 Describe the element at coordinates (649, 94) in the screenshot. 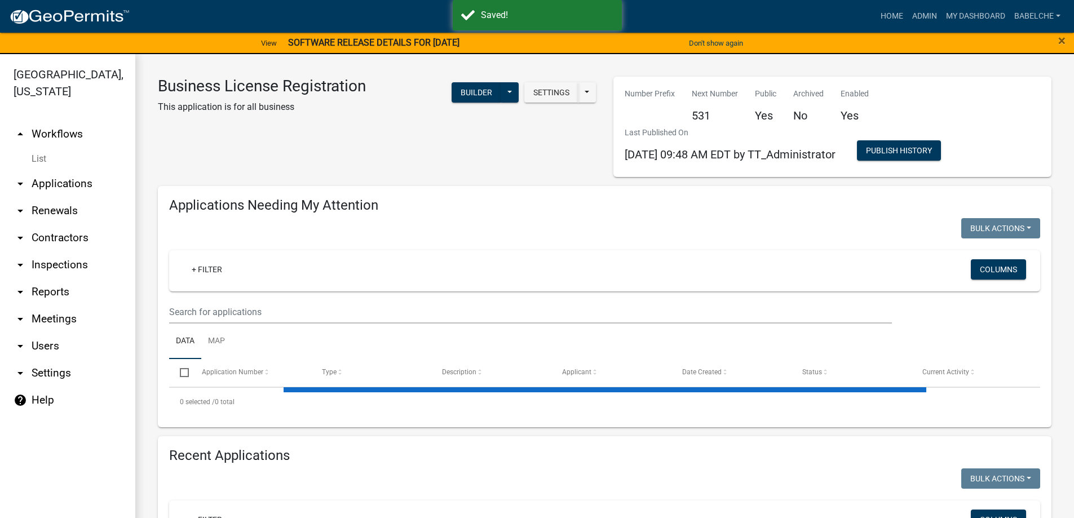

I see `p: Number Prefix` at that location.